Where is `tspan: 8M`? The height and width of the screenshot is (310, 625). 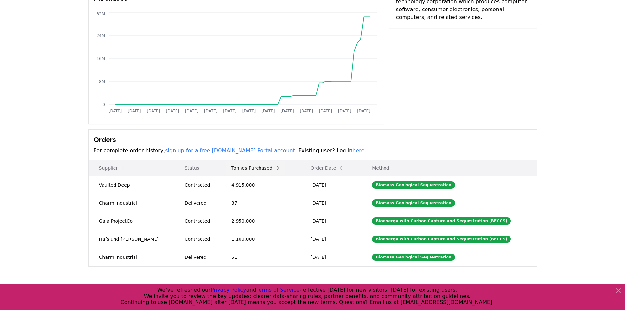
tspan: 8M is located at coordinates (102, 82).